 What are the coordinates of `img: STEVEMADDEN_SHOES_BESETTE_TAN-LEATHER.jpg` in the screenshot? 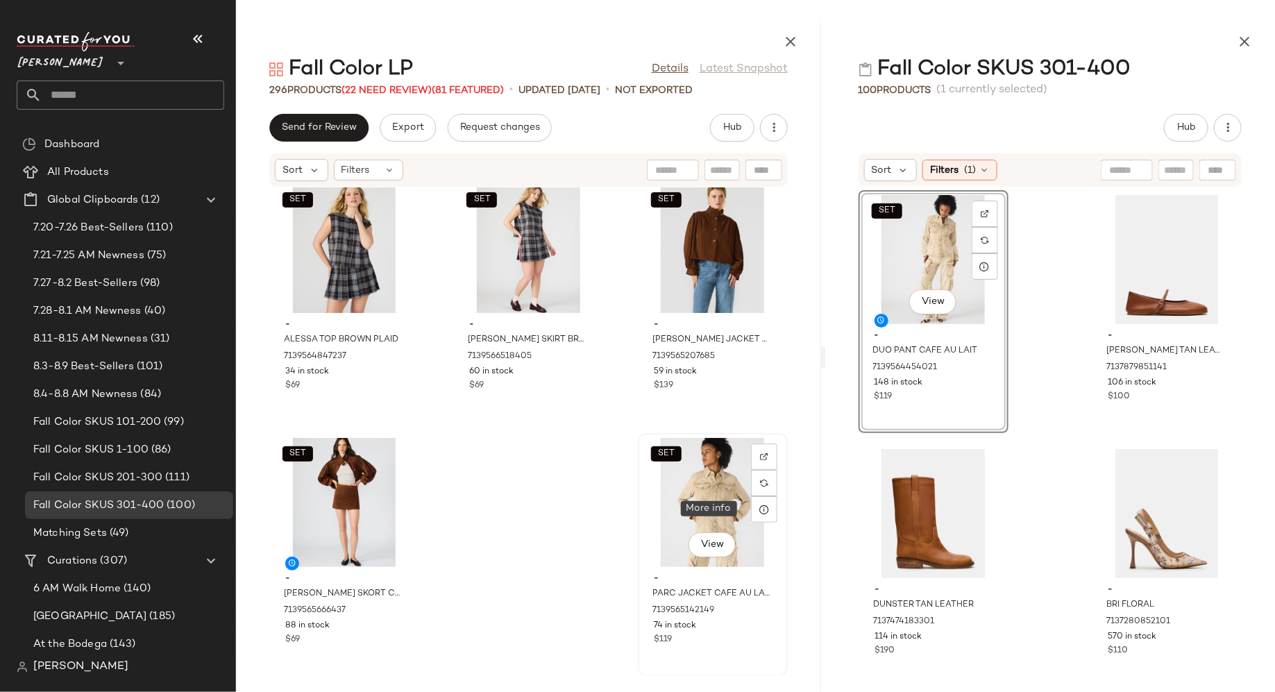 It's located at (1167, 260).